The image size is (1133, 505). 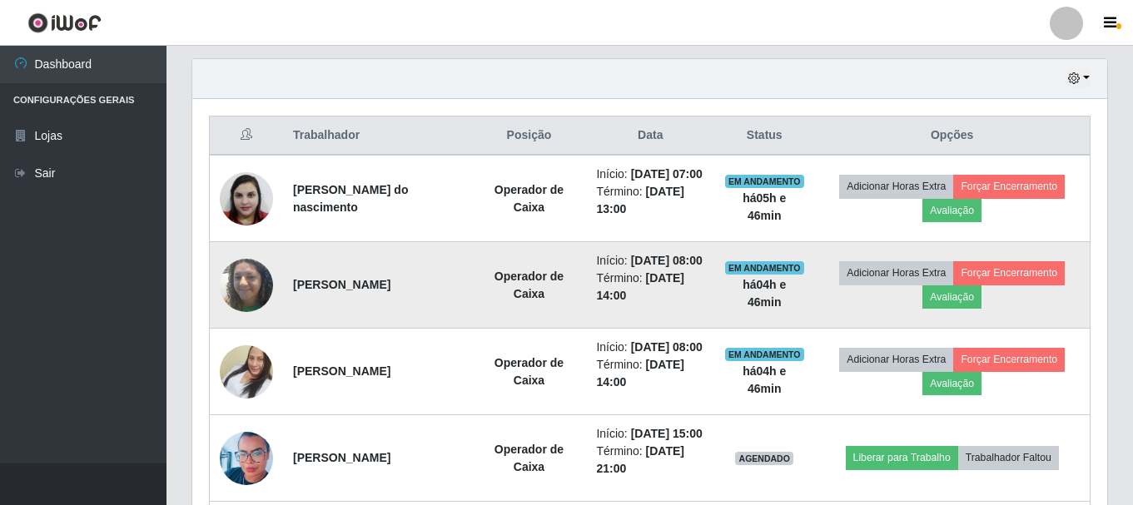 What do you see at coordinates (246, 458) in the screenshot?
I see `img: 1650895174401.jpeg` at bounding box center [246, 458].